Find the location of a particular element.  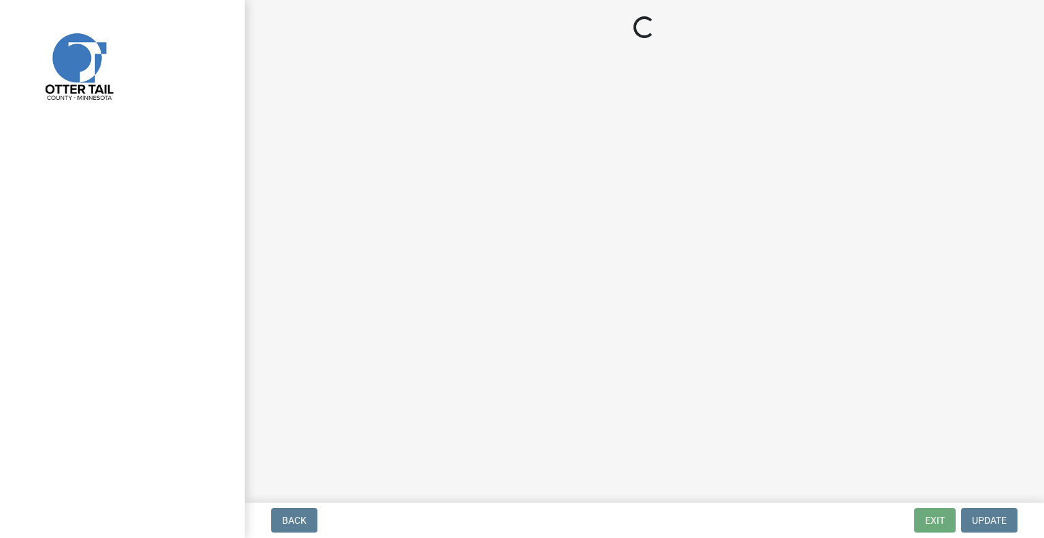

button: Back is located at coordinates (294, 520).